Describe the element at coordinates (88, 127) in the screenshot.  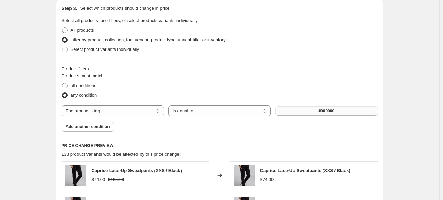
I see `button: Add another condition` at that location.